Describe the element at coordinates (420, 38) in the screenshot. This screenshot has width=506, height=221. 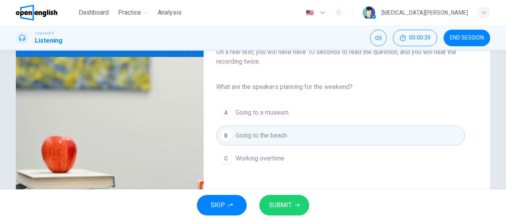
I see `span: 00:00:39` at that location.